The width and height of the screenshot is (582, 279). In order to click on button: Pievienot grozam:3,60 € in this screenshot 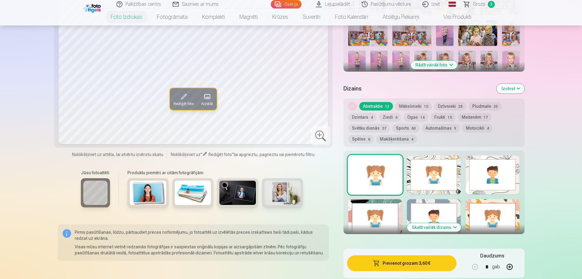, I will do `click(401, 263)`.